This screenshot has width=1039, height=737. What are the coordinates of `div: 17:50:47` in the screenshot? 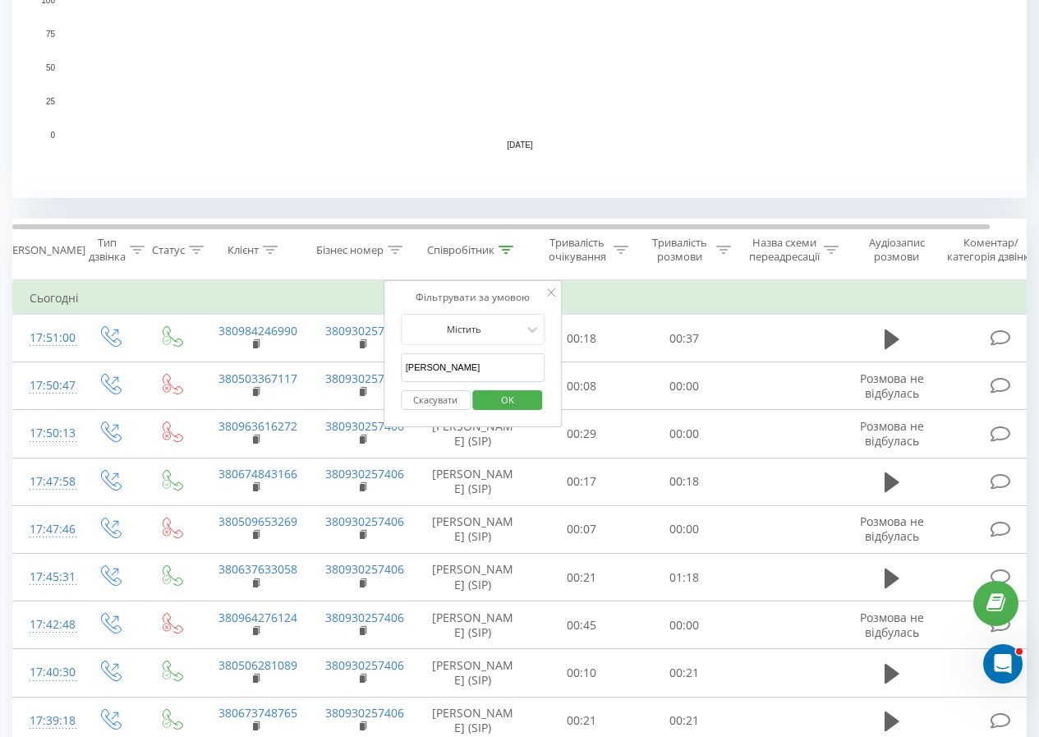 It's located at (46, 385).